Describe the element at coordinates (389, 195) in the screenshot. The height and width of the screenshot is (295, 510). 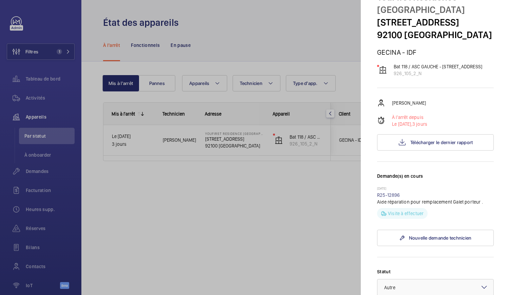
I see `a: R25-12896` at that location.